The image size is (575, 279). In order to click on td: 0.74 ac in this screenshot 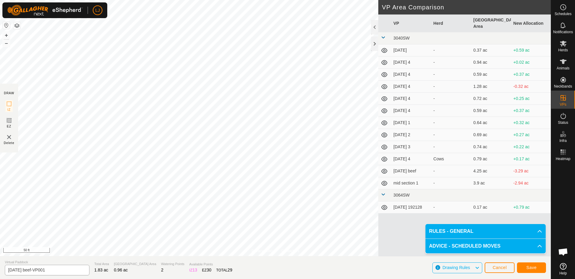, I will do `click(491, 147)`.